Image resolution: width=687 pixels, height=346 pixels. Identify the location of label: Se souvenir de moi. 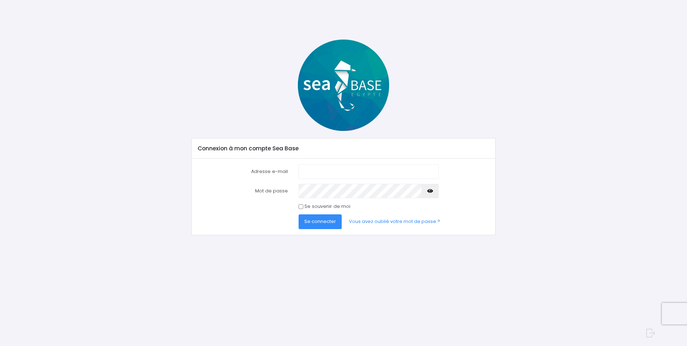
(327, 206).